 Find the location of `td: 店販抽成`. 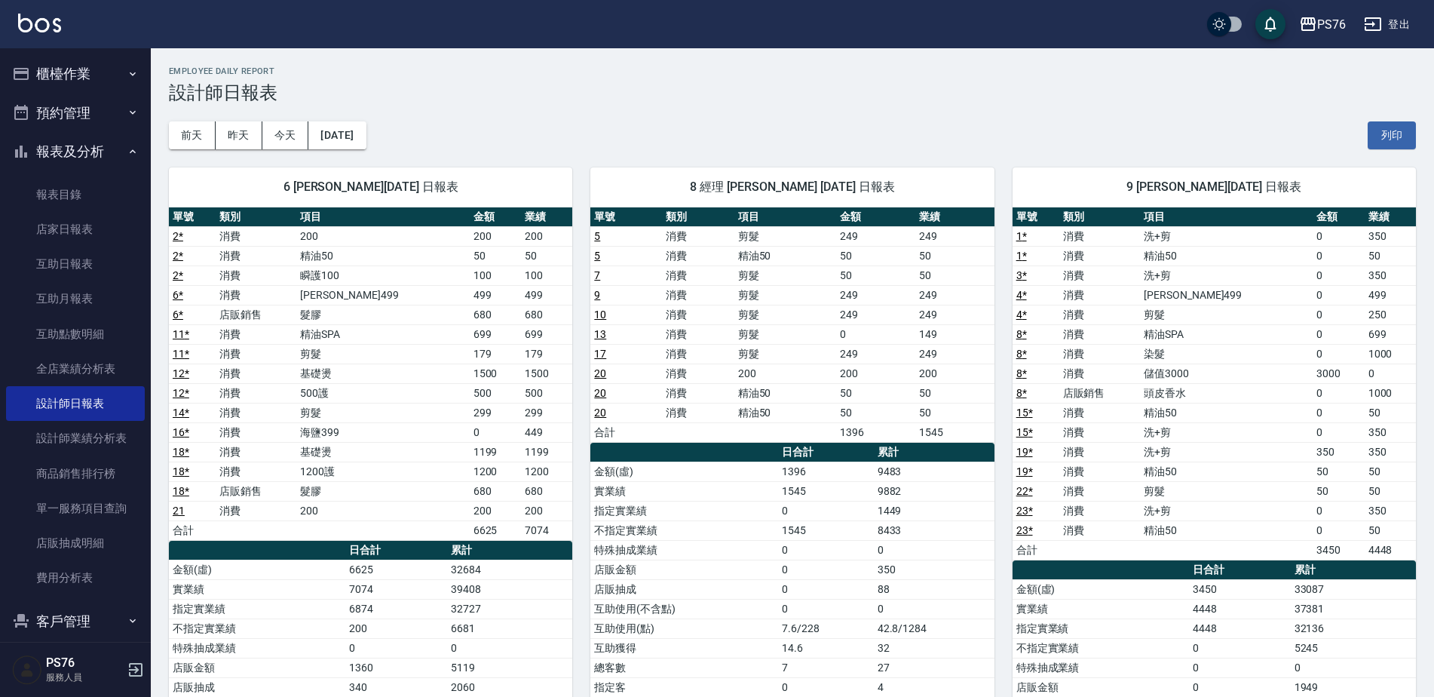

td: 店販抽成 is located at coordinates (684, 589).